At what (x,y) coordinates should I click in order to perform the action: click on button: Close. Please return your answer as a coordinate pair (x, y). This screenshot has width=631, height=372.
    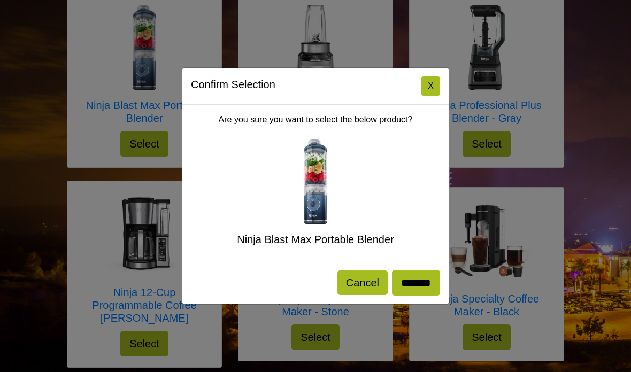
    Looking at the image, I should click on (431, 86).